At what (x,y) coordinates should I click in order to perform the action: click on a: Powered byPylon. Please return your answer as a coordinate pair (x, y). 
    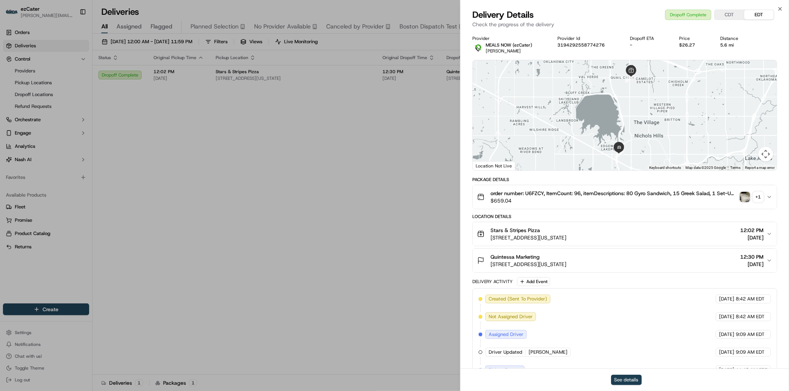
    Looking at the image, I should click on (71, 128).